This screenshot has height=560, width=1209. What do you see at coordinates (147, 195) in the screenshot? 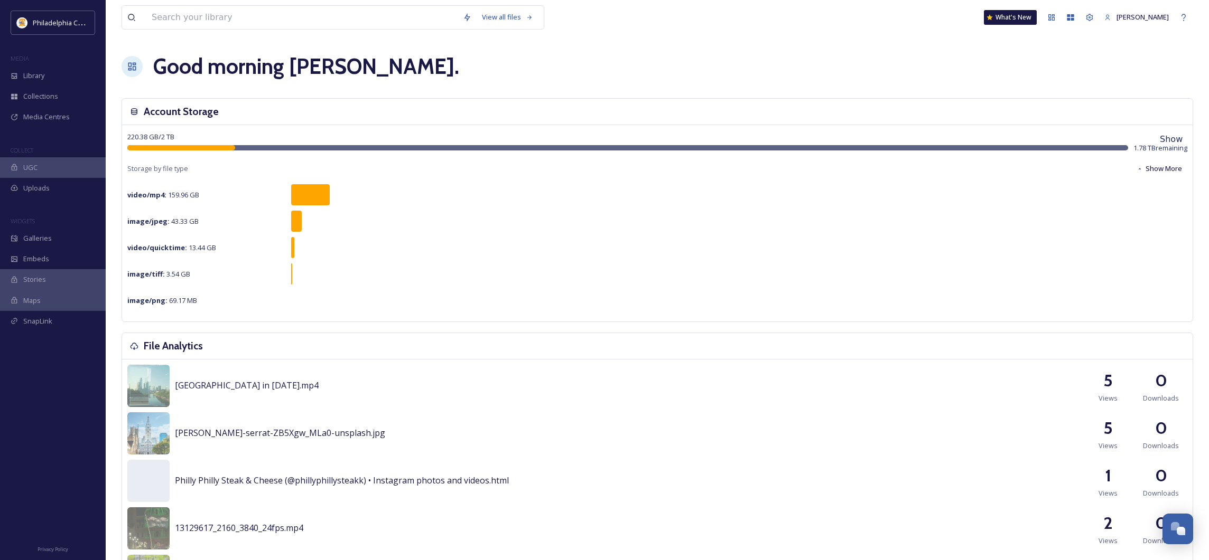
I see `strong: video/mp4 :` at bounding box center [147, 195].